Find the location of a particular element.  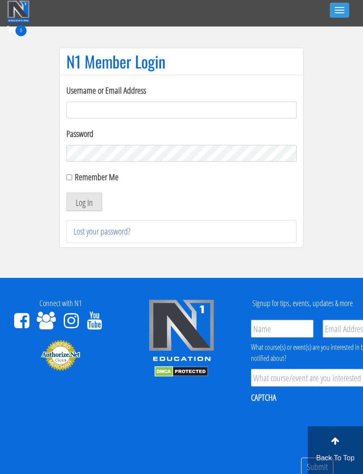

h4: Signup for tips, events, updates & more is located at coordinates (302, 304).